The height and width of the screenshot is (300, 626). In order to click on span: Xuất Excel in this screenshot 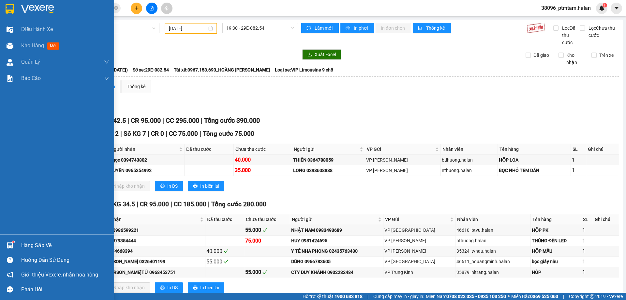, I will do `click(325, 54)`.